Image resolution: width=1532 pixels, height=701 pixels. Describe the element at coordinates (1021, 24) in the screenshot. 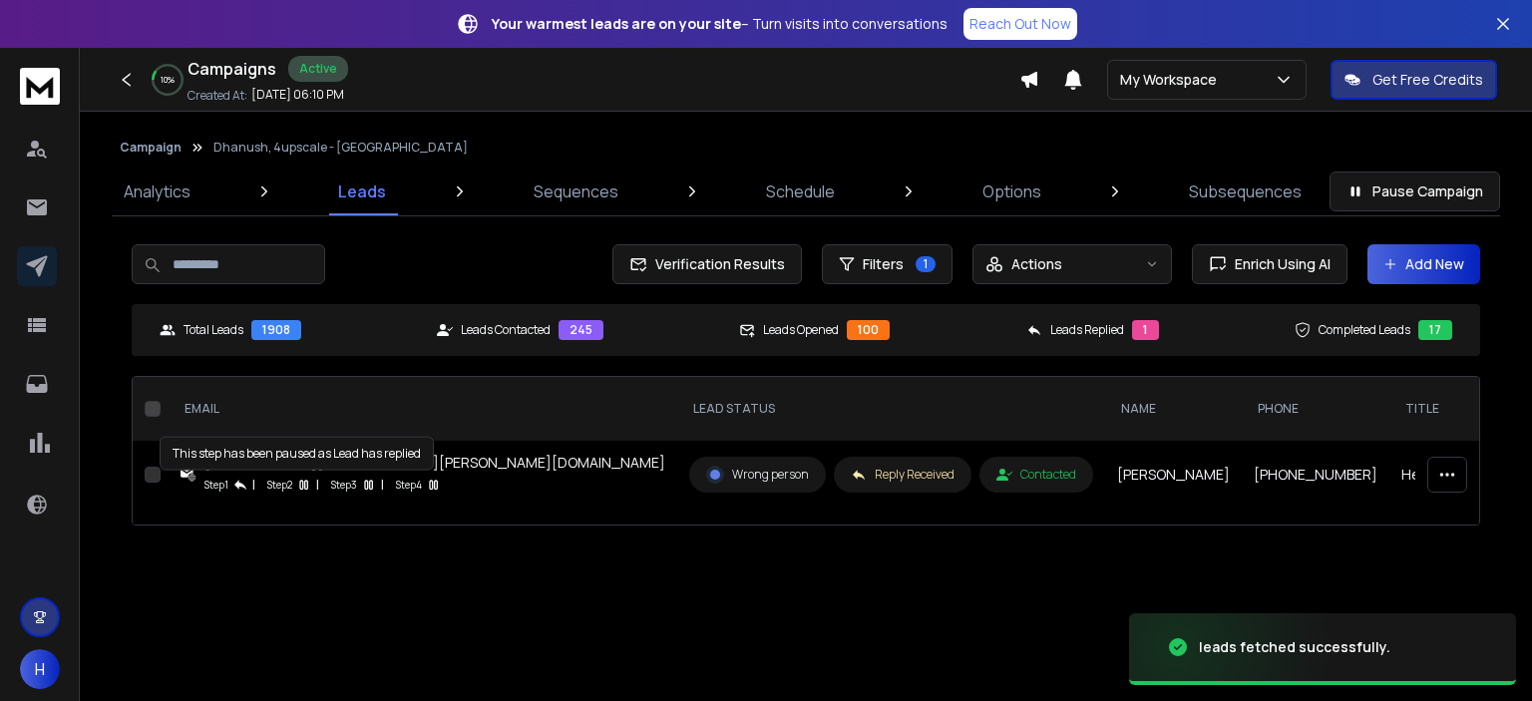

I see `p: Reach Out Now` at that location.